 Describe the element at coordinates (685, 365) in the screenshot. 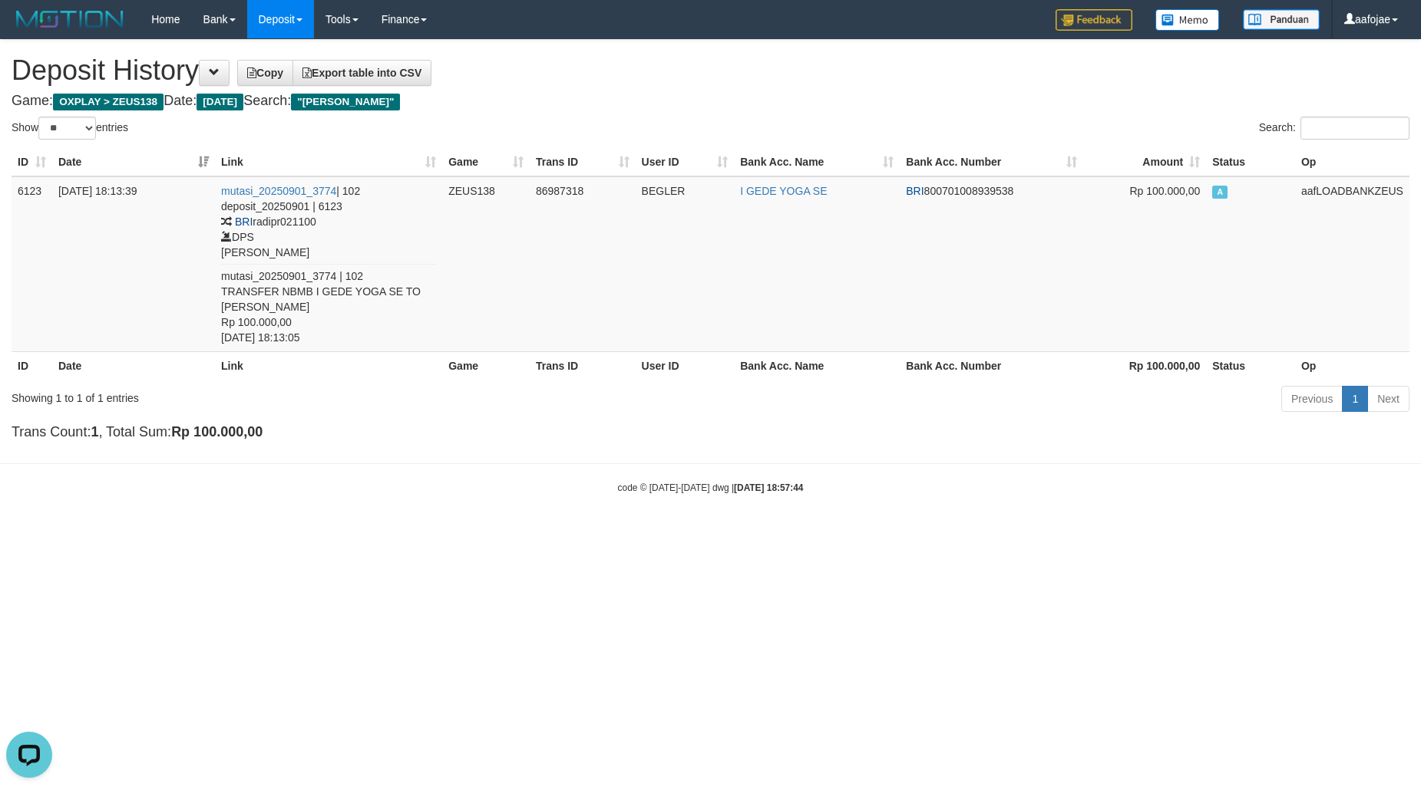

I see `th: User ID` at that location.